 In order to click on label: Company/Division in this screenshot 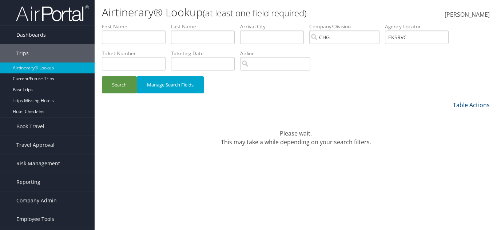, I will do `click(347, 27)`.